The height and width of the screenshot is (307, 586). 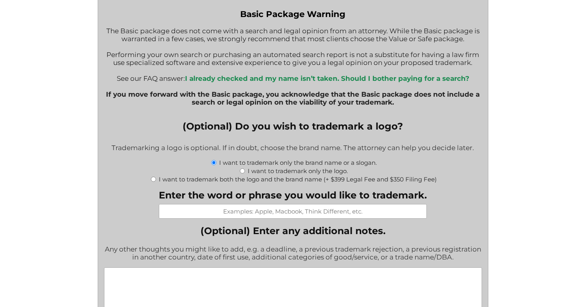 What do you see at coordinates (327, 79) in the screenshot?
I see `b: I already checked and my name isn’t taken. Should I bother paying for a search?` at bounding box center [327, 79].